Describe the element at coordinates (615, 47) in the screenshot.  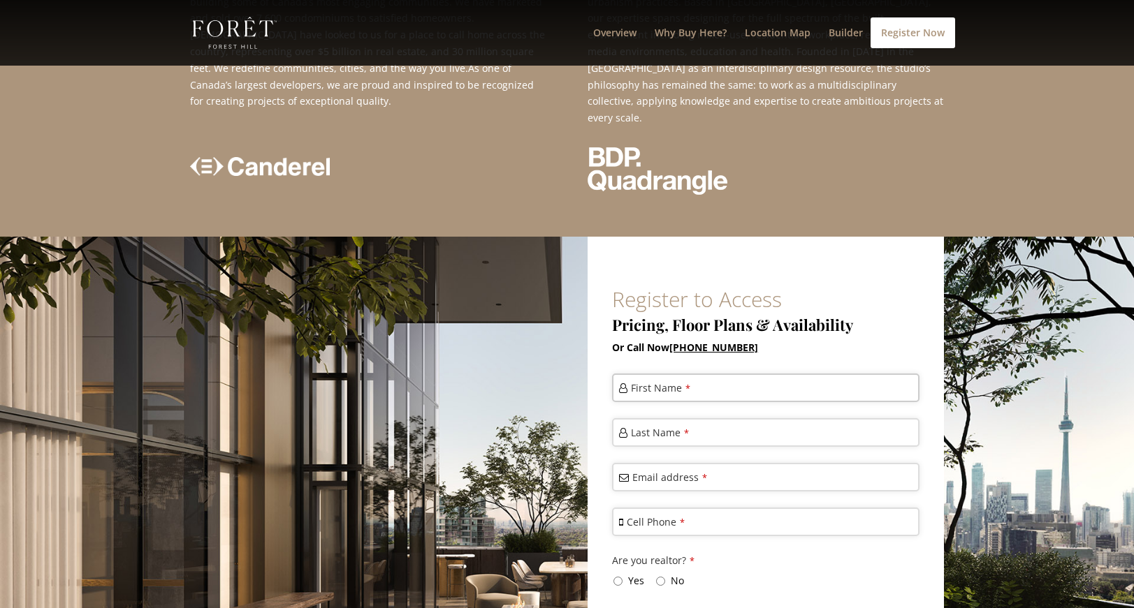
I see `a: Overview` at that location.